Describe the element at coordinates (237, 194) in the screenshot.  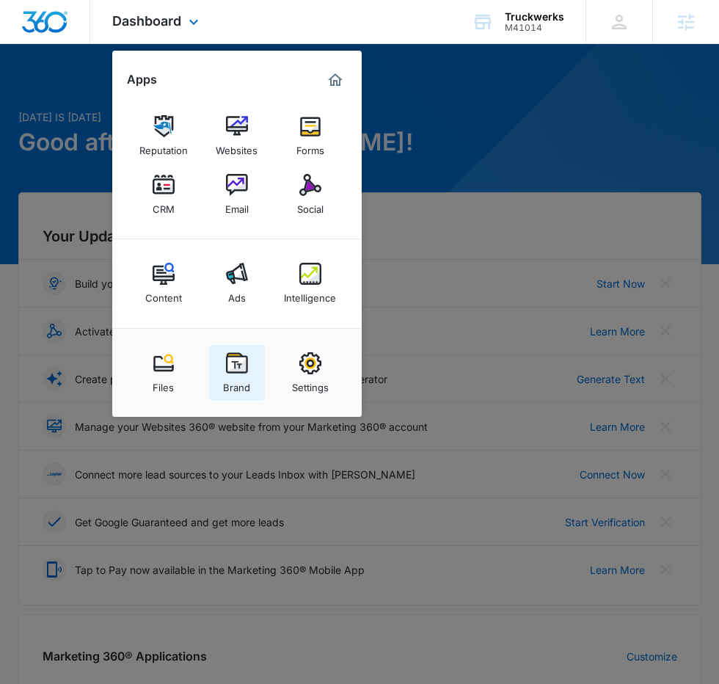
I see `a: Email` at that location.